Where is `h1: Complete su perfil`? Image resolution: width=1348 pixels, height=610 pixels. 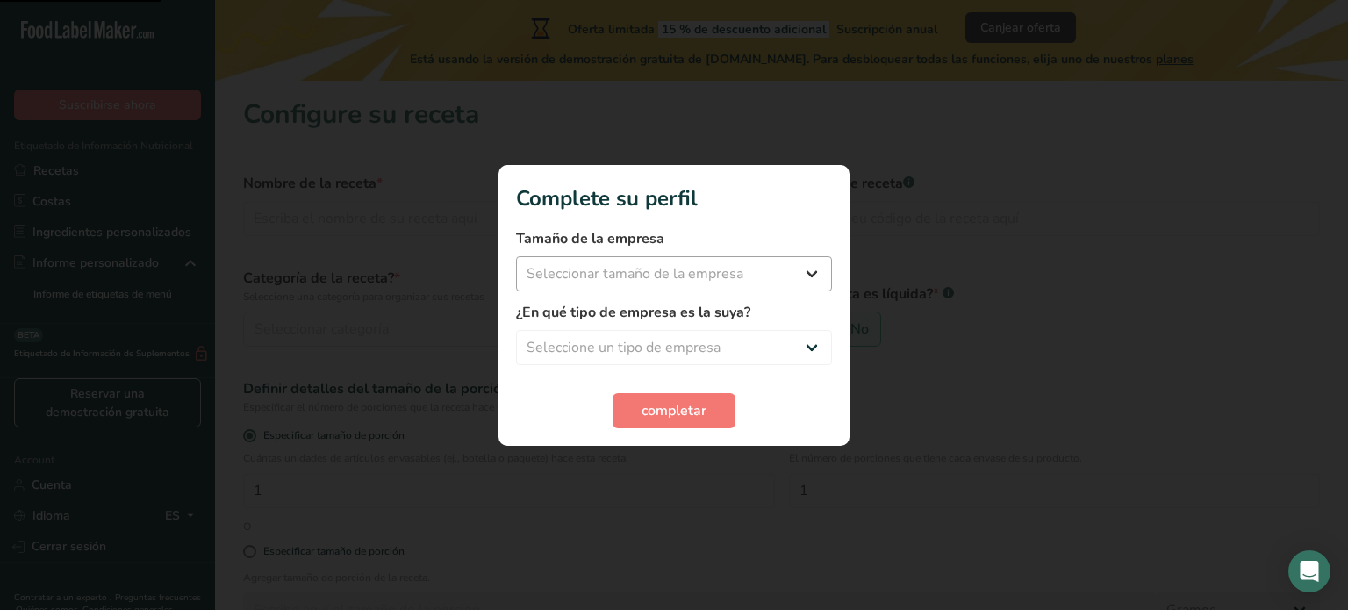
h1: Complete su perfil is located at coordinates (674, 198).